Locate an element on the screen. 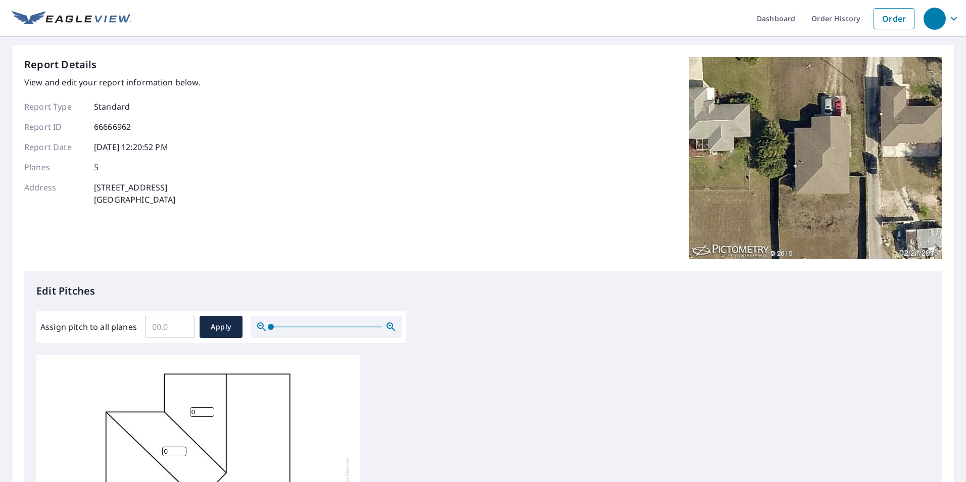 The height and width of the screenshot is (482, 966). p: View and edit your report information below. is located at coordinates (112, 82).